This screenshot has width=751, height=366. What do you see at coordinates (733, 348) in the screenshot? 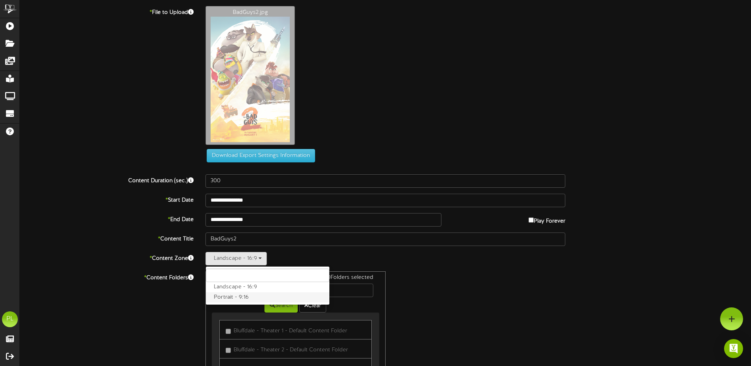
I see `div: Open Intercom Messenger` at bounding box center [733, 348].